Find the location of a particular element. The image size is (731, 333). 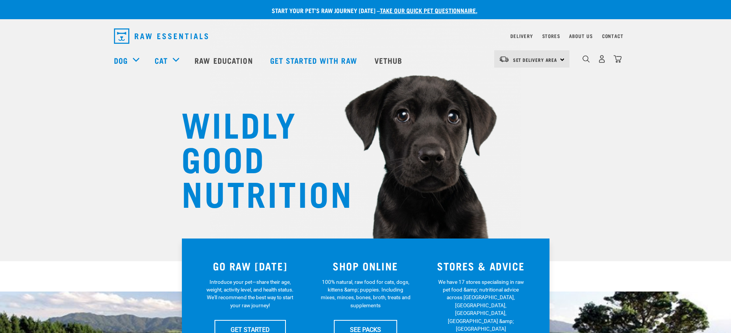

h1: WILDLY GOOD NUTRITION is located at coordinates (258, 157).